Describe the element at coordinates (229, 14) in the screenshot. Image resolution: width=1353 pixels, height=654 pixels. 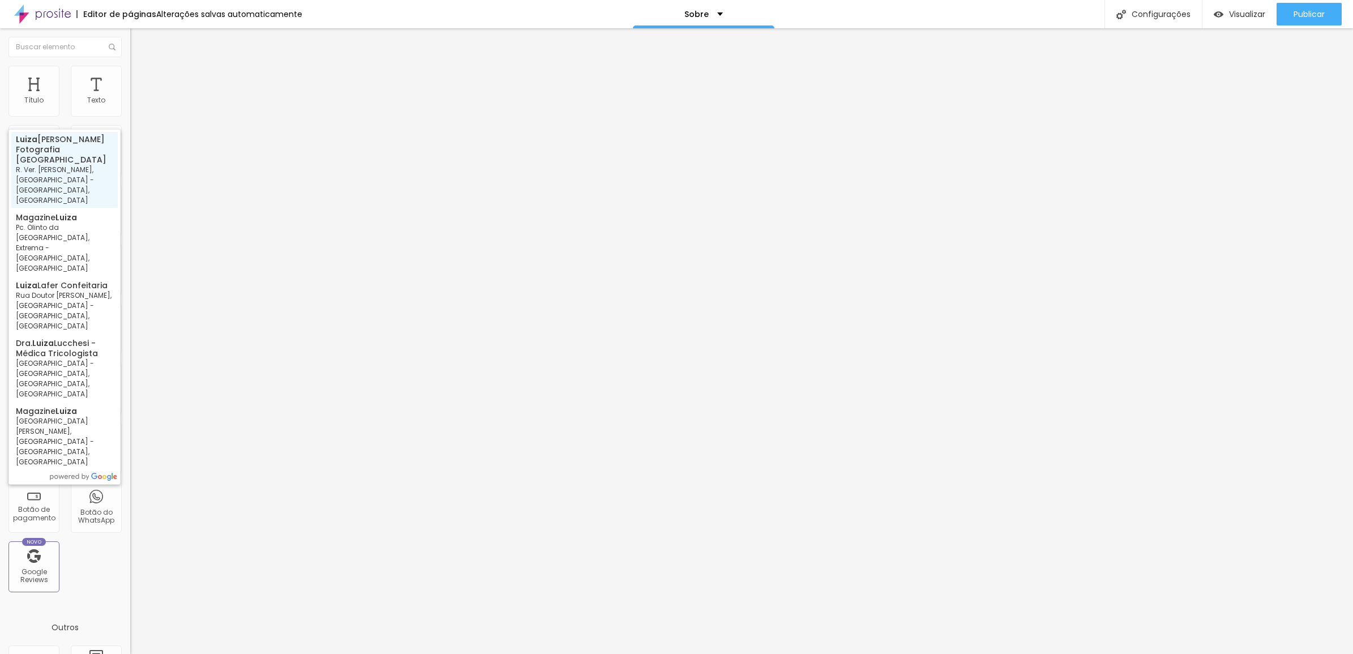
I see `div: Alterações salvas automaticamente` at that location.